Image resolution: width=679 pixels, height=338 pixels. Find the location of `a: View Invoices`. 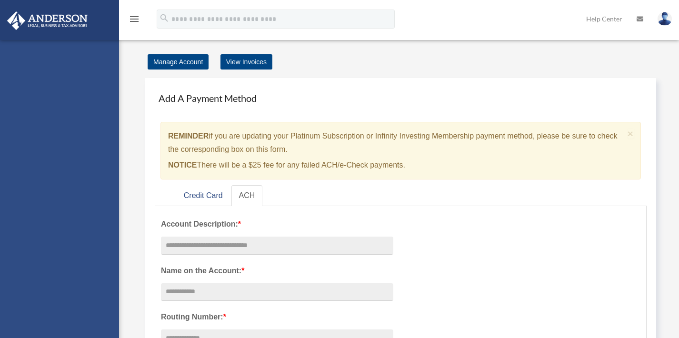

a: View Invoices is located at coordinates (246, 62).